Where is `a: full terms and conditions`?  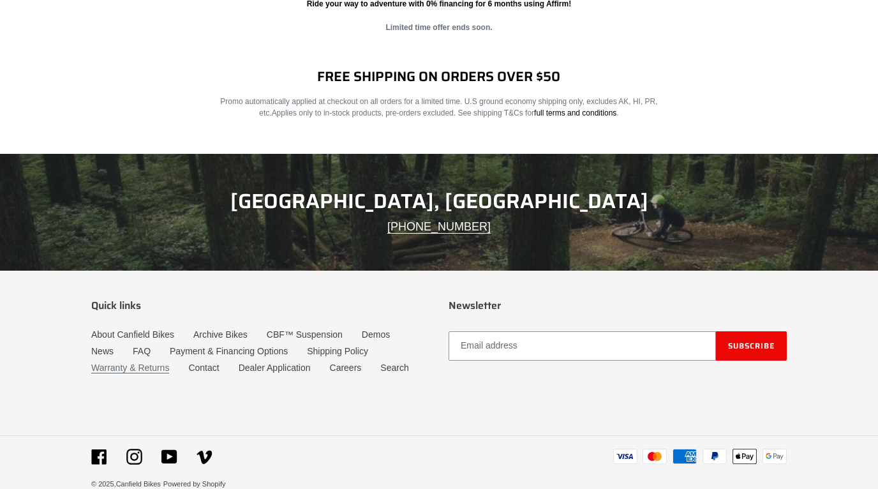 a: full terms and conditions is located at coordinates (575, 113).